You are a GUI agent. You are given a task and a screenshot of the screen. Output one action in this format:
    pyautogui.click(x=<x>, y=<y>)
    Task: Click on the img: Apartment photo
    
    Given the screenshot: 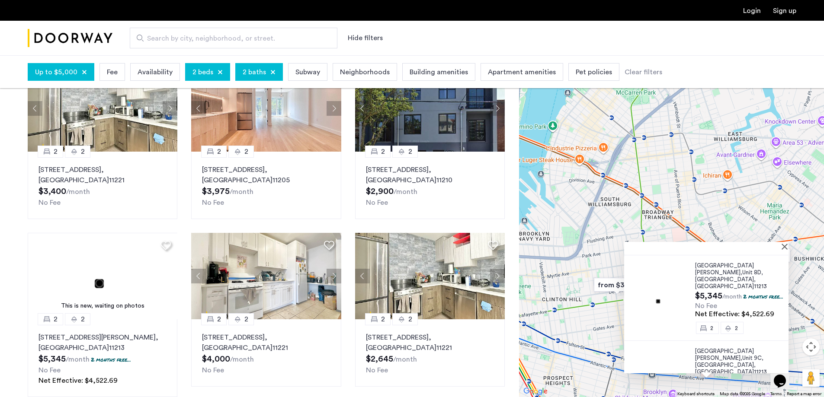 What is the action you would take?
    pyautogui.click(x=660, y=298)
    